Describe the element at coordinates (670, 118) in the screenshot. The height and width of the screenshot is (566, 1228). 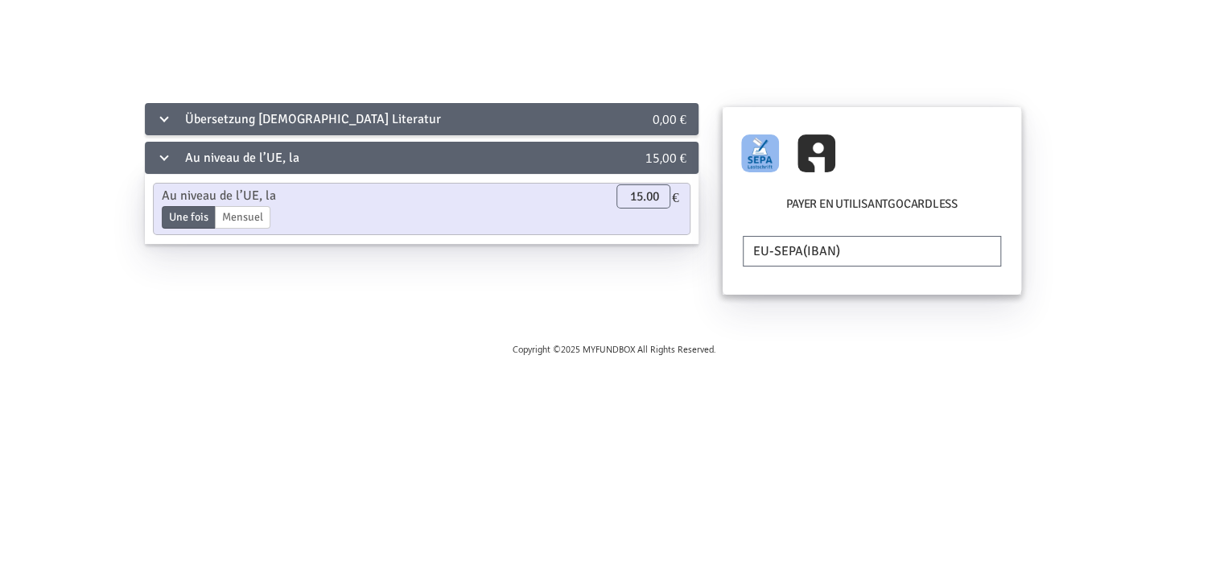
I see `span: 0,00 €` at that location.